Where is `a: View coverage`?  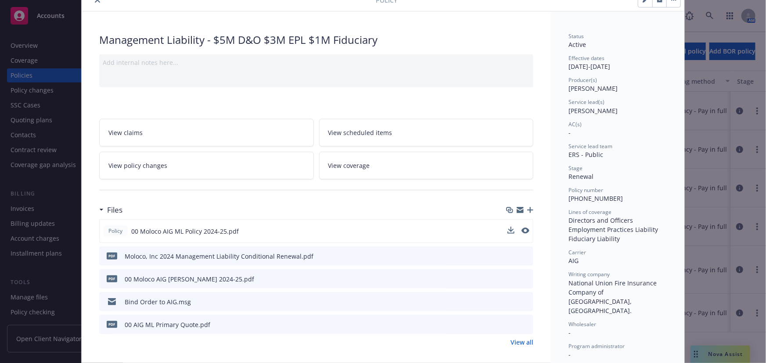 a: View coverage is located at coordinates (426, 165).